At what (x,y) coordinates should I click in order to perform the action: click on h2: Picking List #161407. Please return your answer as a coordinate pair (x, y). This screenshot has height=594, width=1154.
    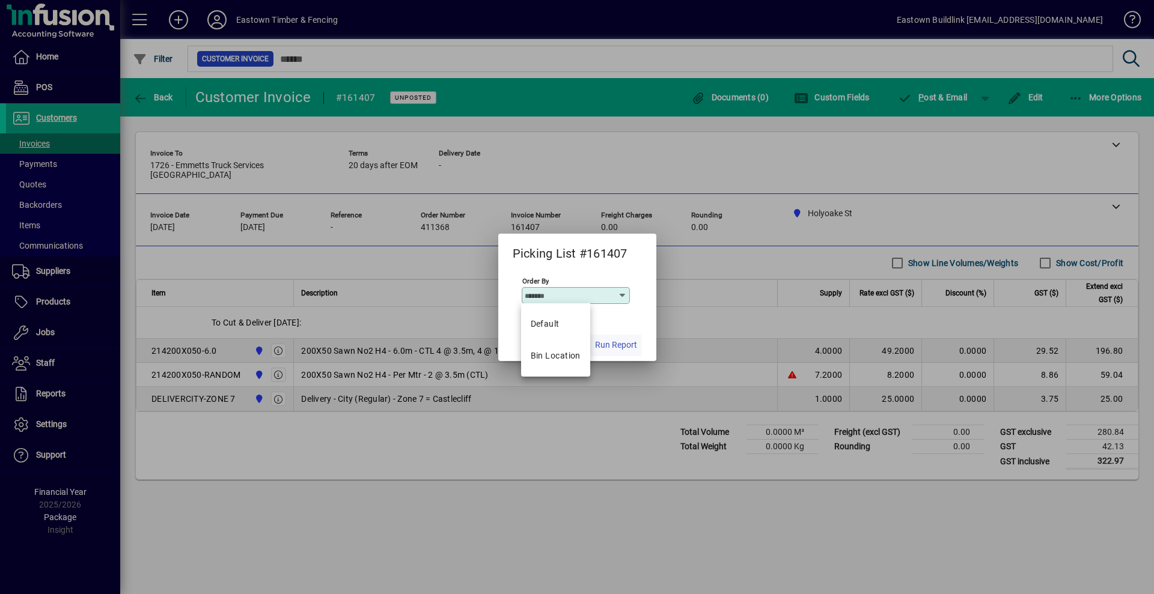
    Looking at the image, I should click on (570, 248).